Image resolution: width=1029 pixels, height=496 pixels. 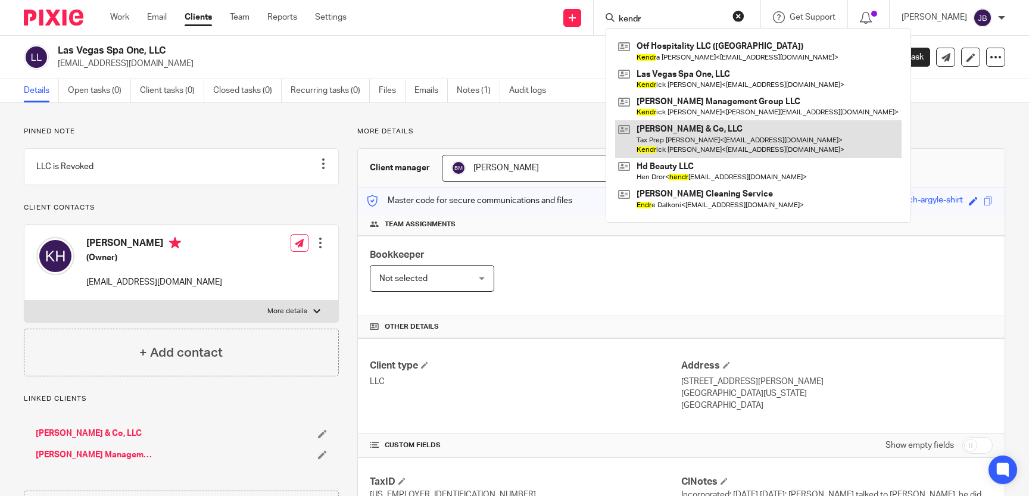 I want to click on a: Open tasks (0), so click(x=99, y=91).